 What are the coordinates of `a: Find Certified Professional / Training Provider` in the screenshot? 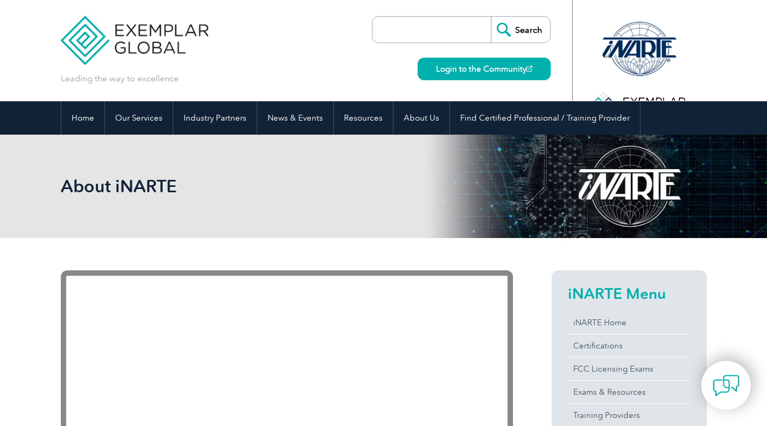 It's located at (545, 118).